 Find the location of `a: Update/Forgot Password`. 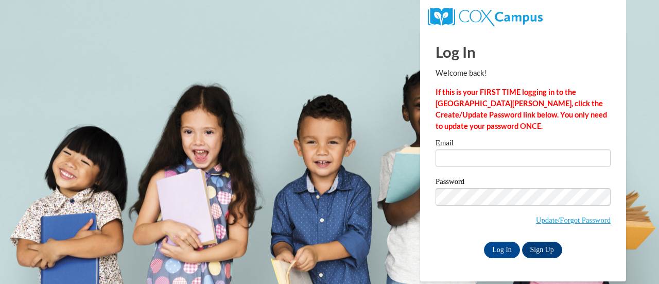

a: Update/Forgot Password is located at coordinates (573, 220).